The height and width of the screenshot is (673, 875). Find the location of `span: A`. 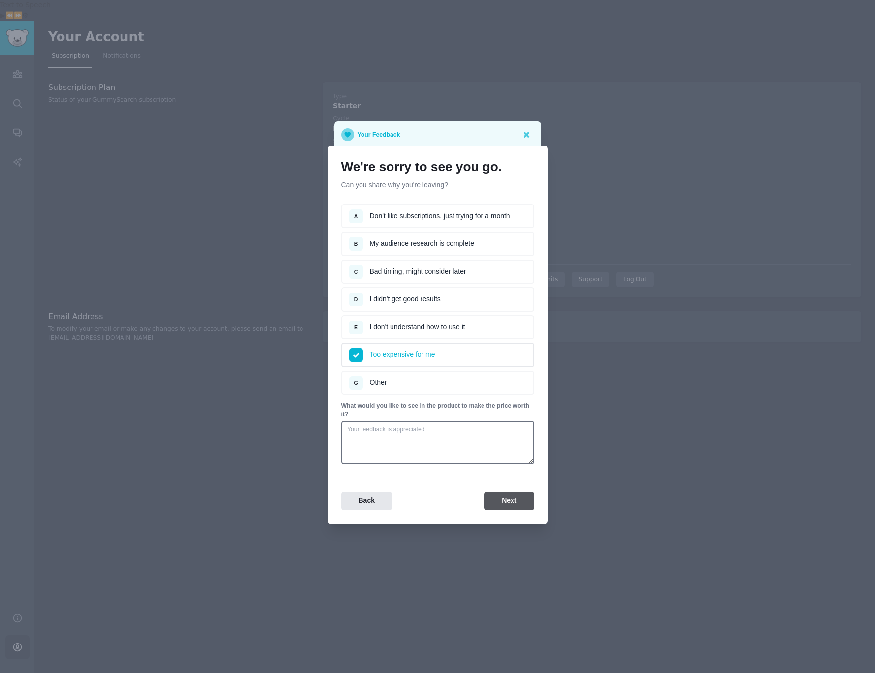

span: A is located at coordinates (356, 216).